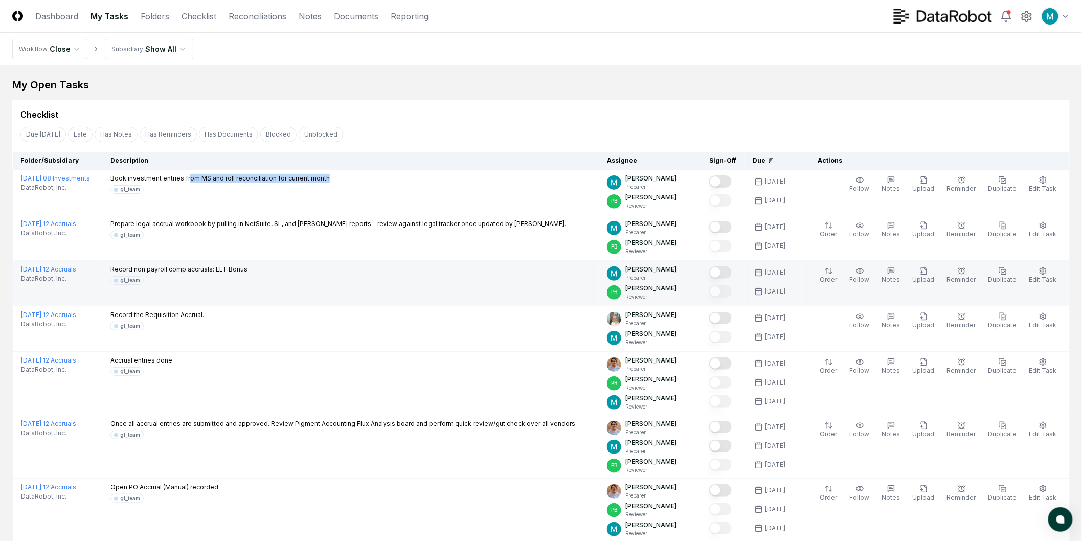  I want to click on div: Checklist, so click(39, 115).